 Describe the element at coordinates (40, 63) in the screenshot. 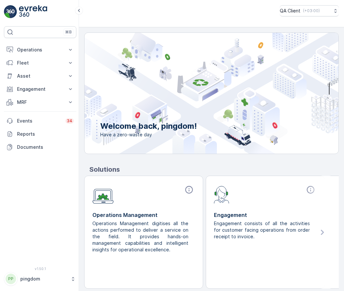

I see `p: Fleet` at that location.